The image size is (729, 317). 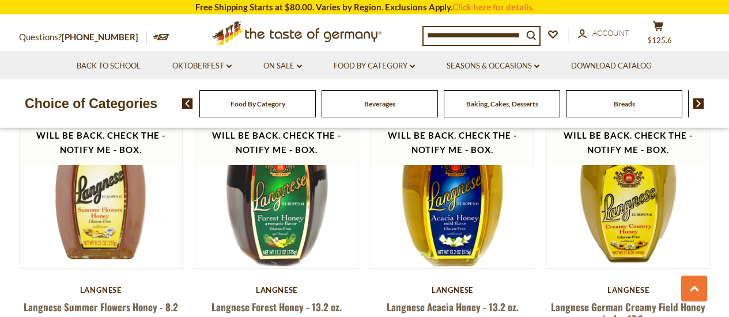 I want to click on span: $125.6, so click(x=659, y=40).